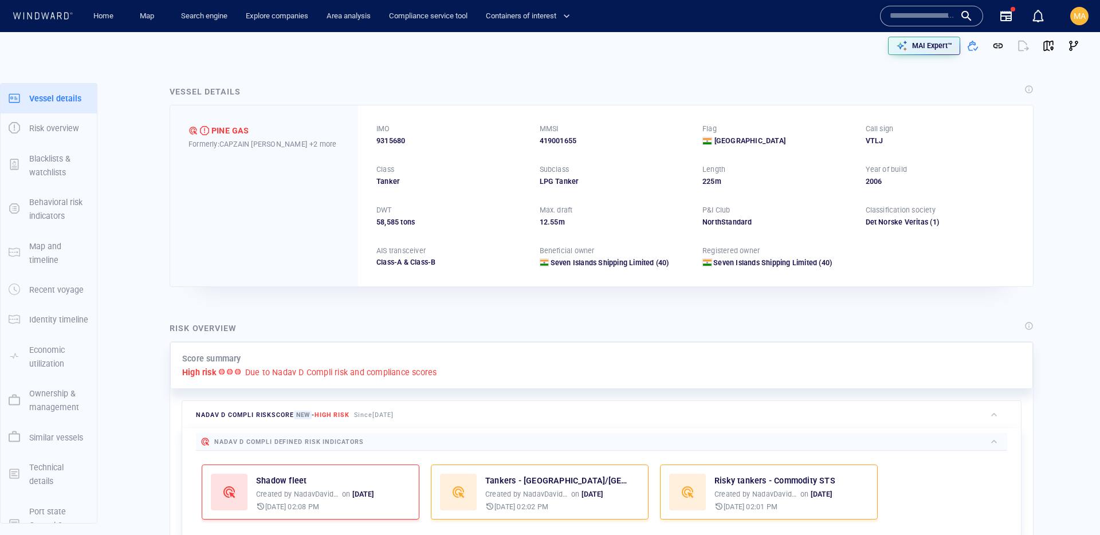  Describe the element at coordinates (49, 99) in the screenshot. I see `button: Vessel details` at that location.